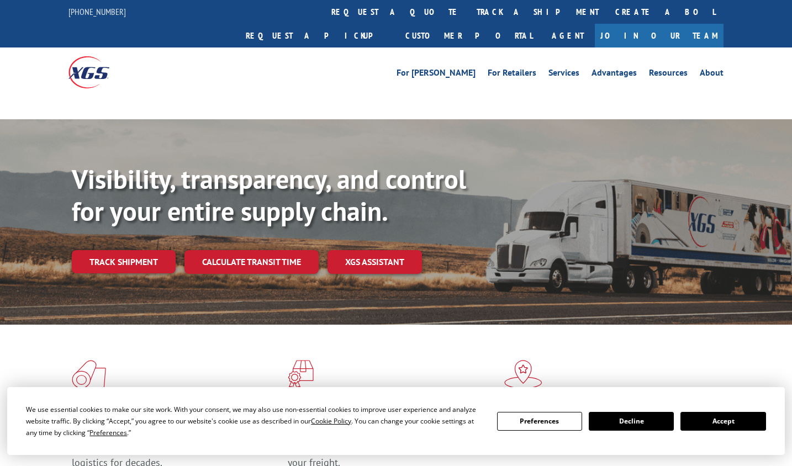  Describe the element at coordinates (723, 422) in the screenshot. I see `button: Accept` at that location.